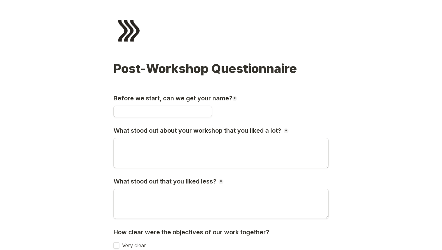 The height and width of the screenshot is (250, 442). What do you see at coordinates (198, 130) in the screenshot?
I see `h3: What stood out about your workshop that you liked a lot?` at bounding box center [198, 130].